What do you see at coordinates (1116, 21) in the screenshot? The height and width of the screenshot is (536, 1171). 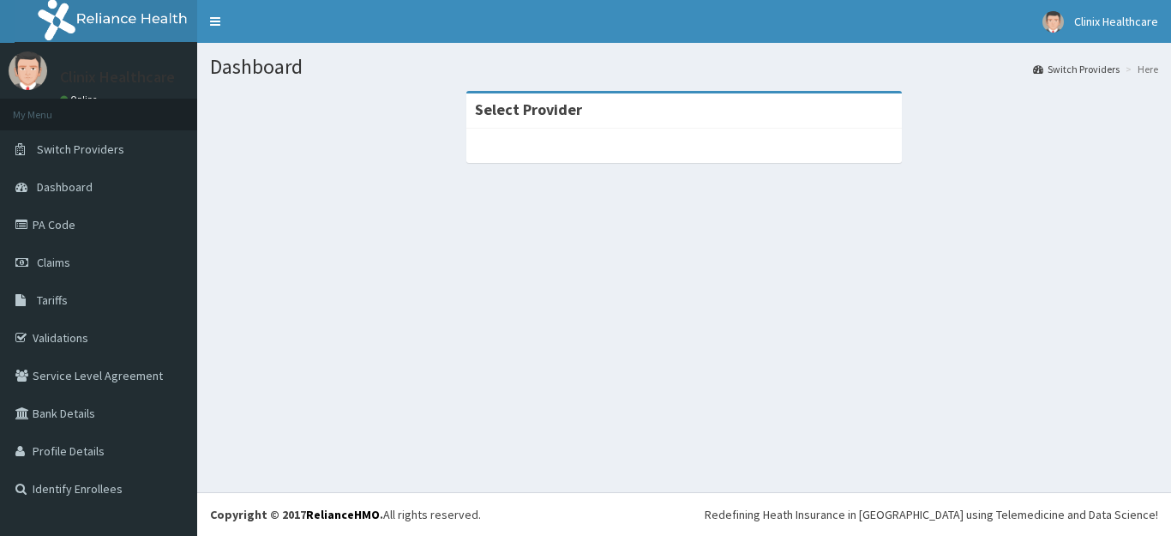 I see `span: Clinix Healthcare` at bounding box center [1116, 21].